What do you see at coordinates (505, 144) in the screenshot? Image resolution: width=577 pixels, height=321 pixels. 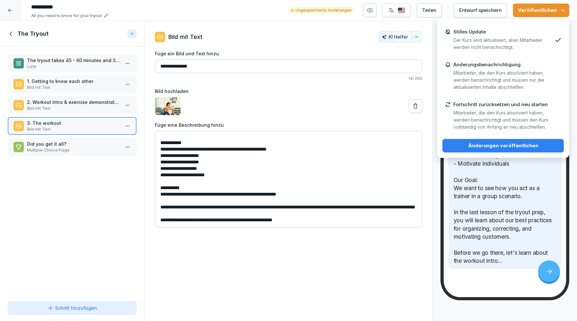 I see `p: What is happening: We will run a shortened workout format with 6 exercises, 2 sets per exercise, ...` at bounding box center [505, 144].